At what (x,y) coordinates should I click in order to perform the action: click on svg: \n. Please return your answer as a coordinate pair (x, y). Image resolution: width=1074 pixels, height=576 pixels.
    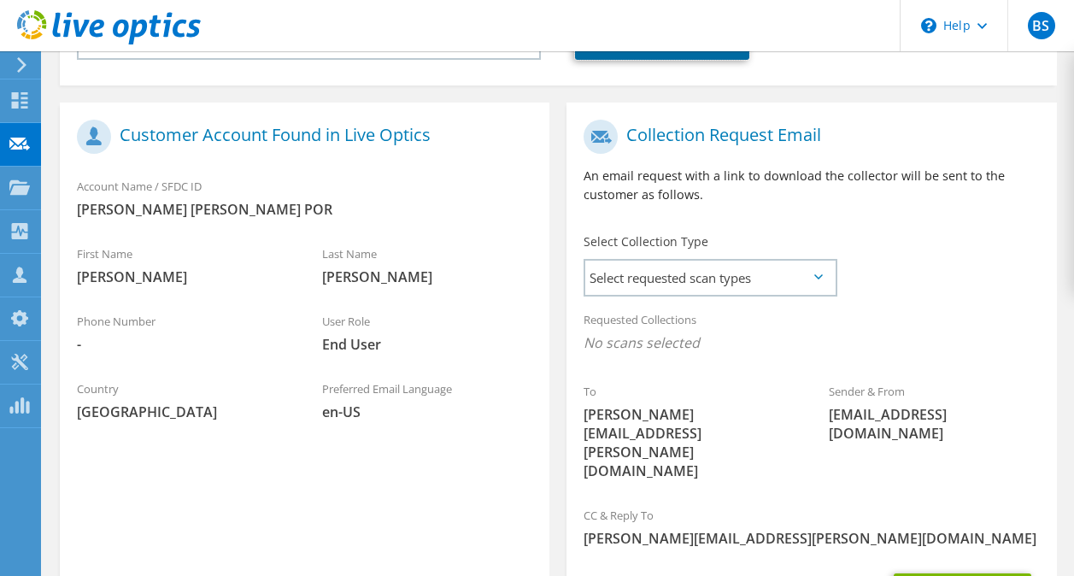
    Looking at the image, I should click on (929, 26).